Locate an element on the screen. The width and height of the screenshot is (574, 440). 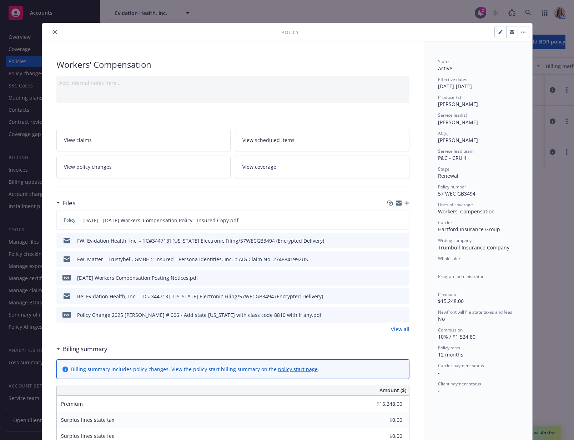
div: Billing summary is located at coordinates (82, 349).